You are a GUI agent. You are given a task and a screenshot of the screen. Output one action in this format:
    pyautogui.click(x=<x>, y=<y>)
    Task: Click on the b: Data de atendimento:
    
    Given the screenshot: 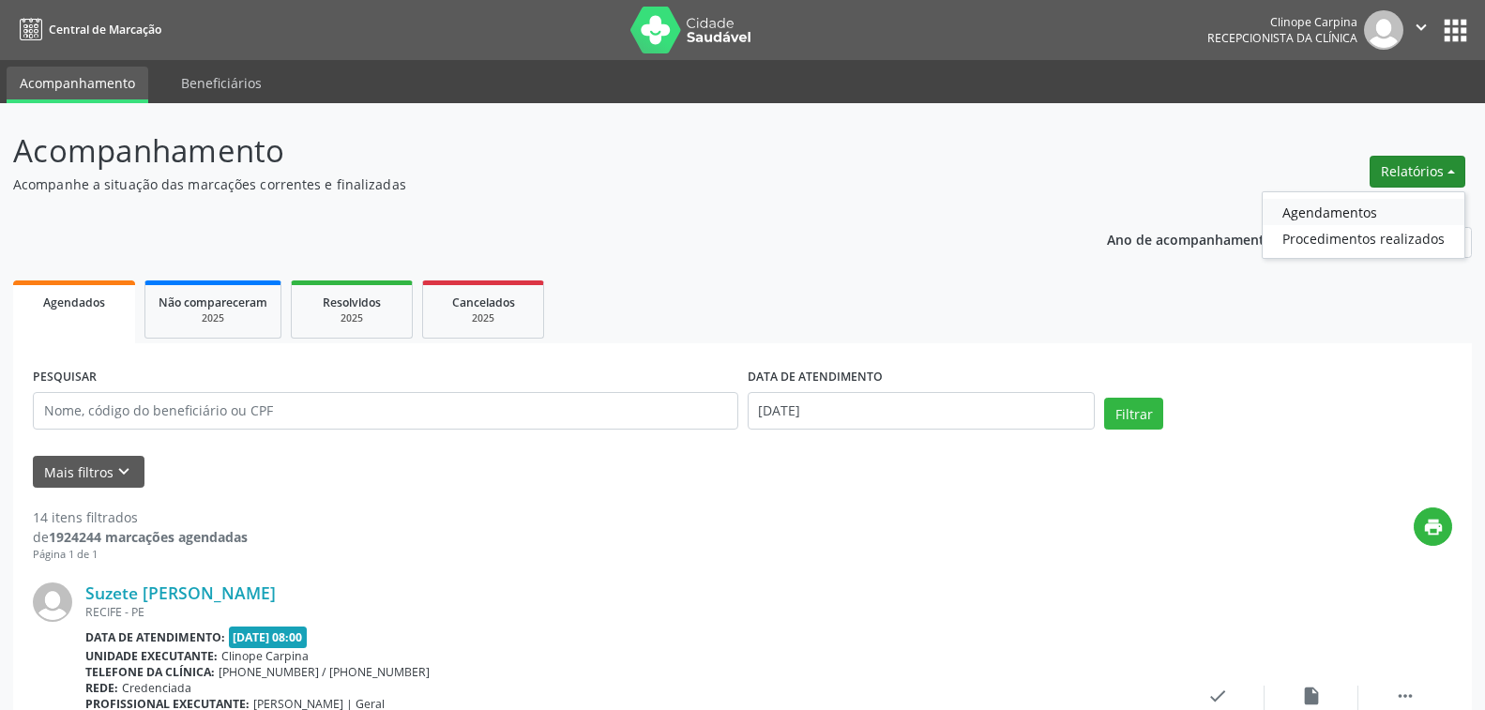 What is the action you would take?
    pyautogui.click(x=155, y=637)
    